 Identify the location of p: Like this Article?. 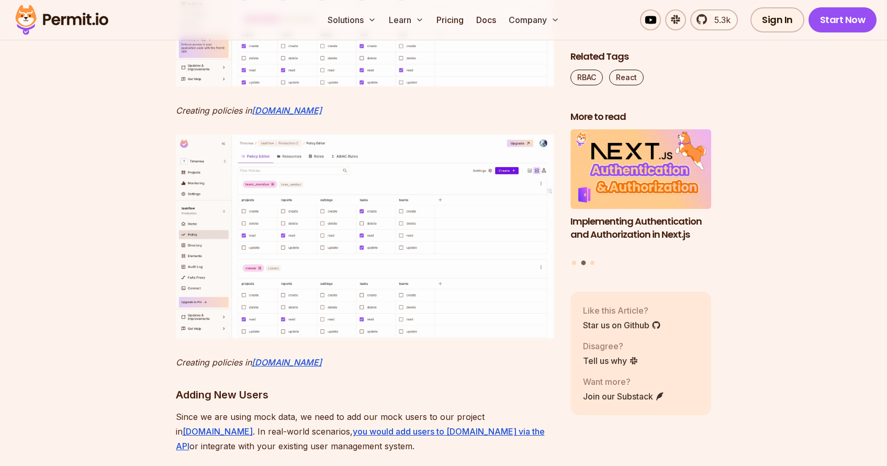
(622, 310).